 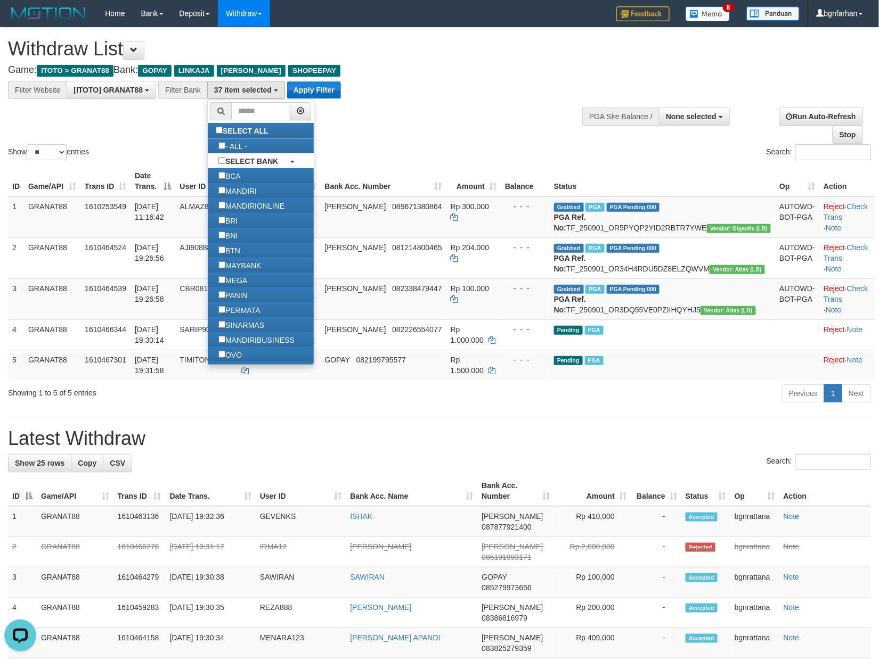 I want to click on td: 2, so click(x=22, y=552).